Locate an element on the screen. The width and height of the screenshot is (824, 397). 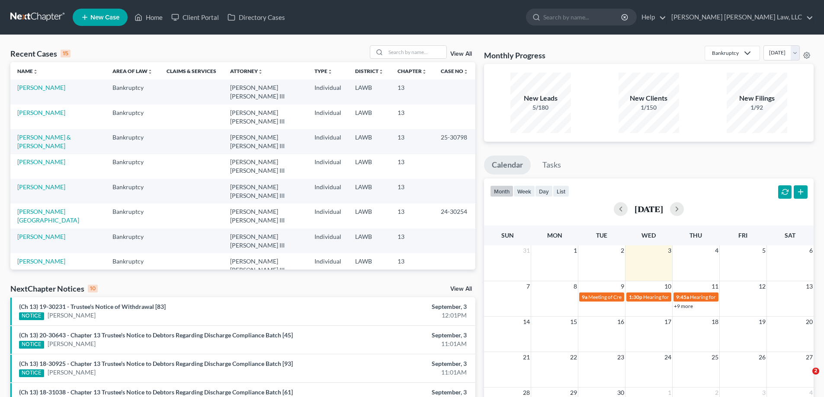
button: day is located at coordinates (544, 191).